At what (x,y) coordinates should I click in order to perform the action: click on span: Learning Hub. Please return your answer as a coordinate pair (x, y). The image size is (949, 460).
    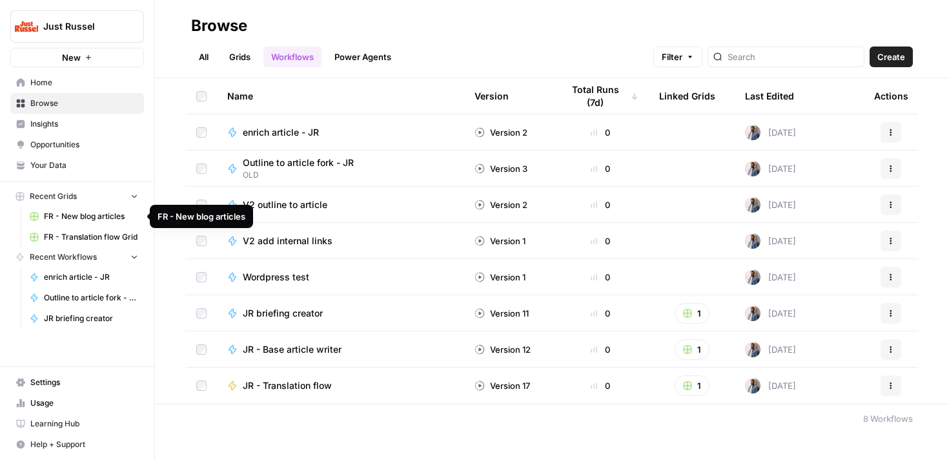
    Looking at the image, I should click on (84, 424).